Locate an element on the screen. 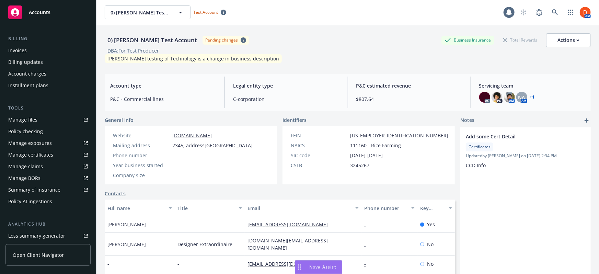  a: Loss summary generator is located at coordinates (48, 236).